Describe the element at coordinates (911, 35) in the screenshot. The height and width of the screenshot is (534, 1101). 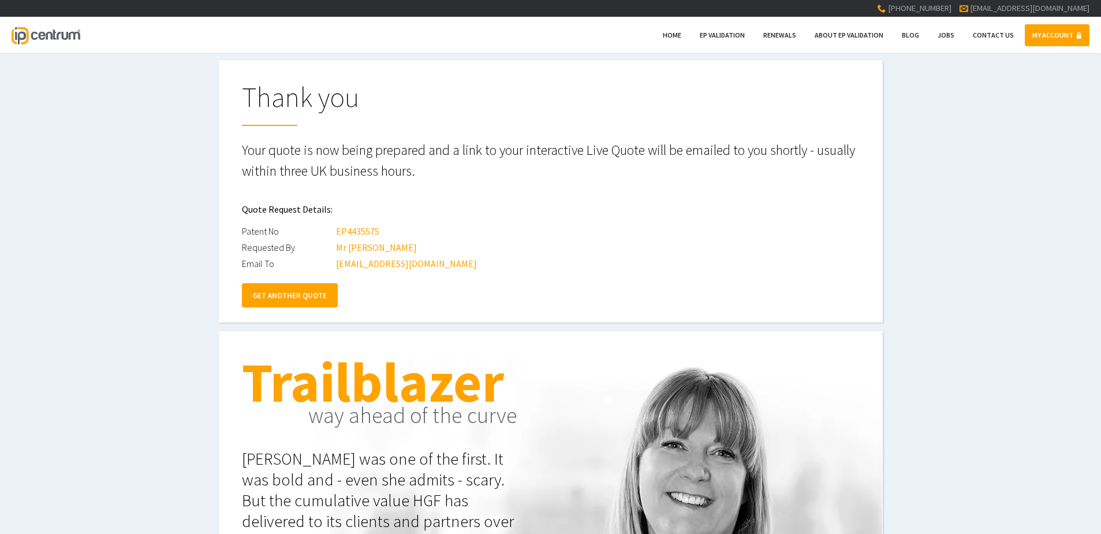
I see `span: Blog` at that location.